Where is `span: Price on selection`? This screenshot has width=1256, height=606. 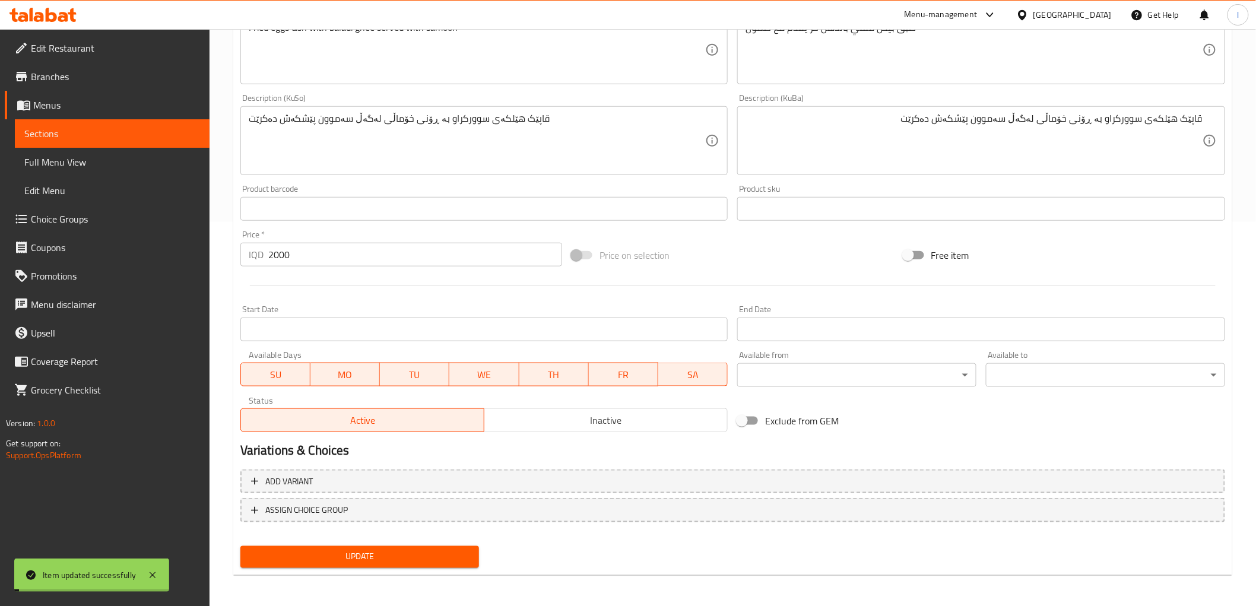 span: Price on selection is located at coordinates (635, 255).